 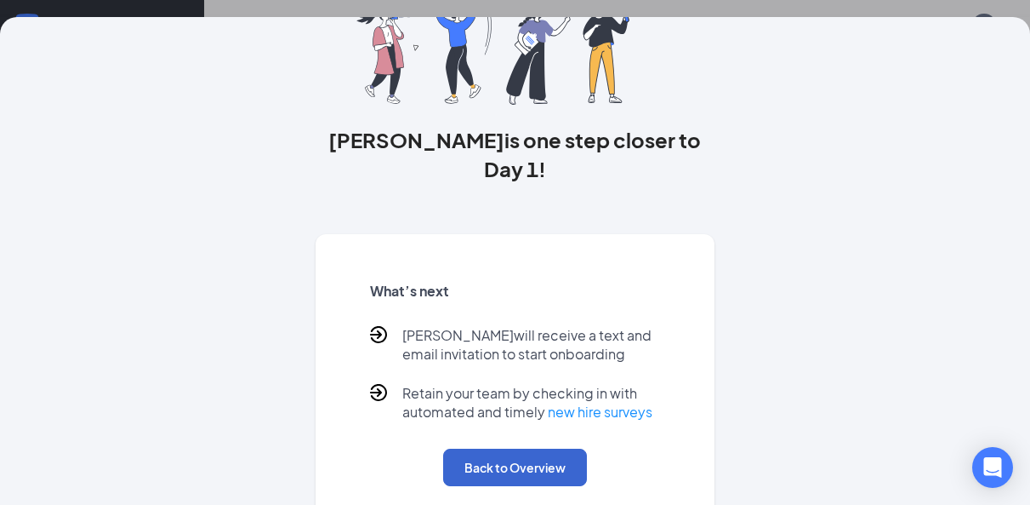 I want to click on p: Retain your team by checking in with automated and timely, so click(x=531, y=402).